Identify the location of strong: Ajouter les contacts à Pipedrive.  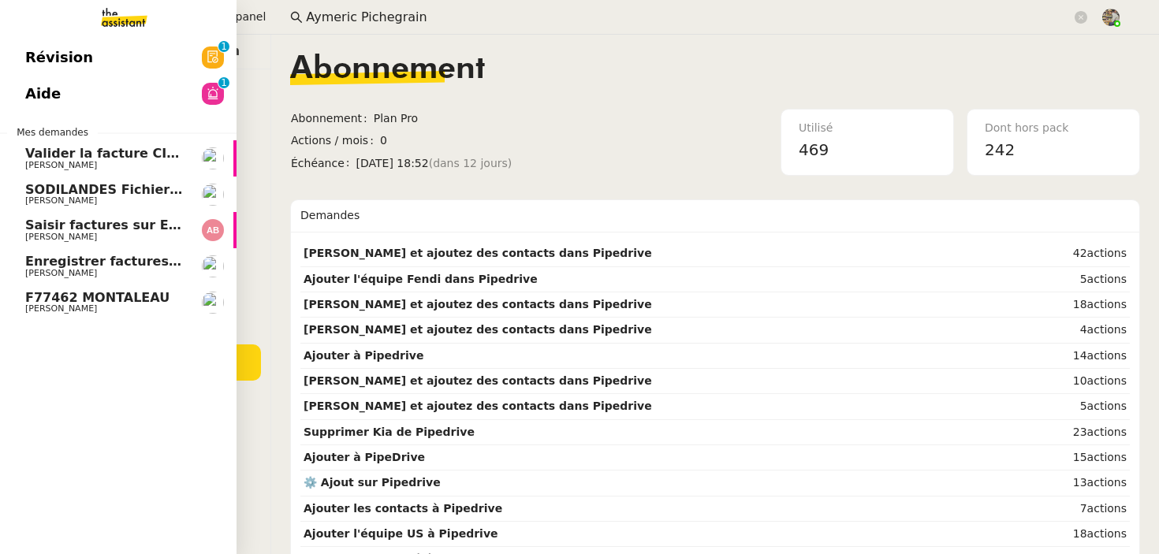
(403, 508).